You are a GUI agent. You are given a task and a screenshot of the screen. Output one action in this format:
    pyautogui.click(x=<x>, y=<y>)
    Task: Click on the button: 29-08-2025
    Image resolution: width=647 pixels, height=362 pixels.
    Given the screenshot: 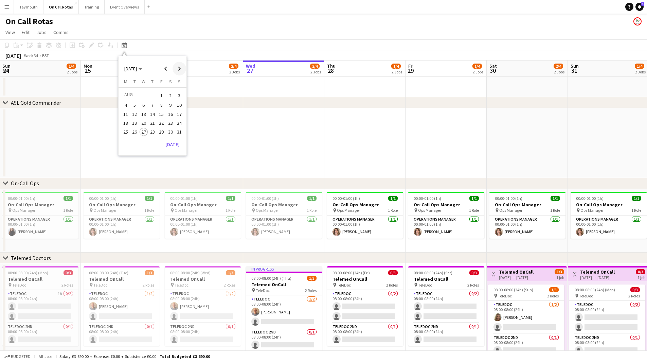 What is the action you would take?
    pyautogui.click(x=161, y=132)
    